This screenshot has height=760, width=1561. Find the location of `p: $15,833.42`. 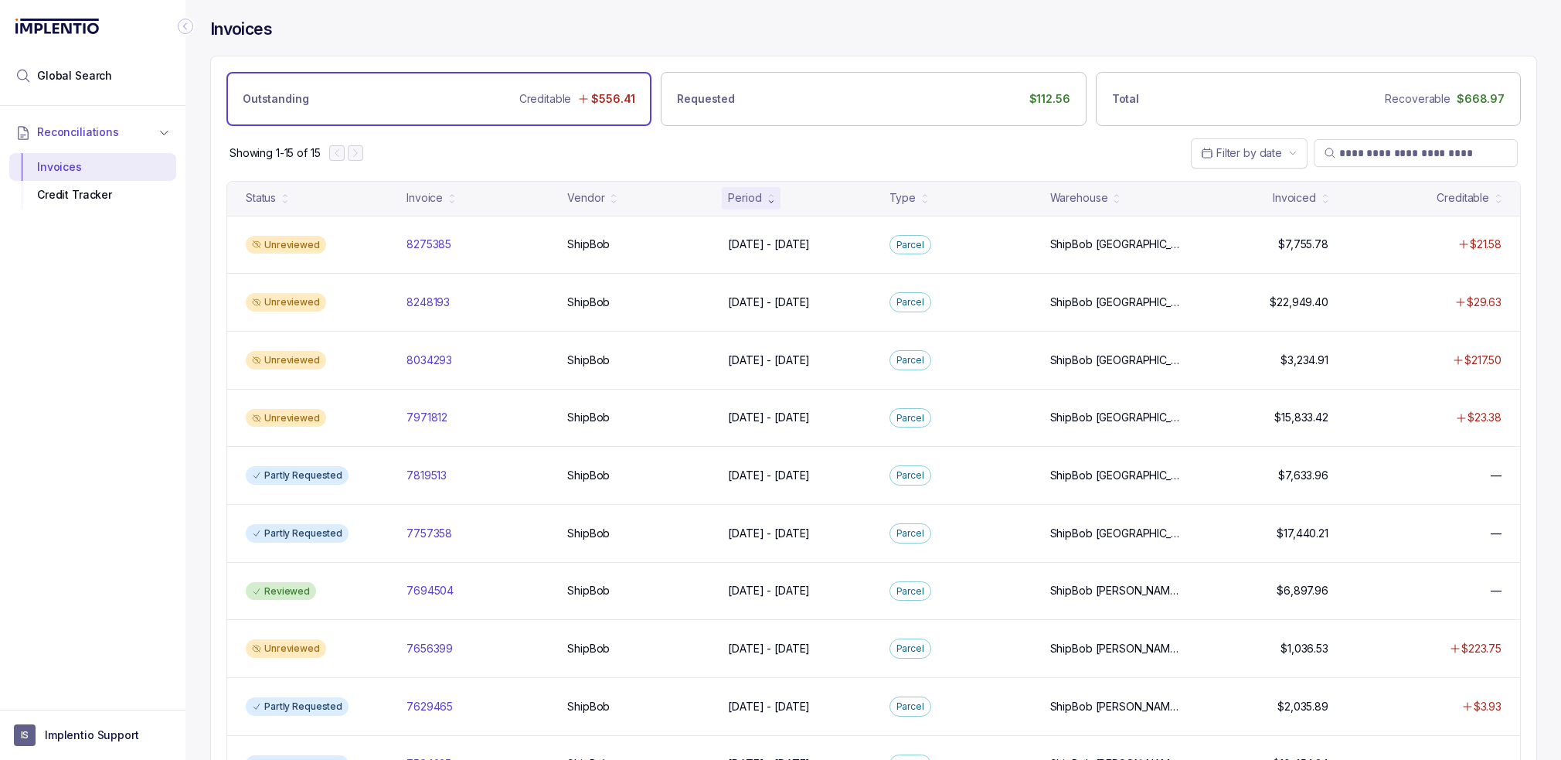

p: $15,833.42 is located at coordinates (1302, 417).